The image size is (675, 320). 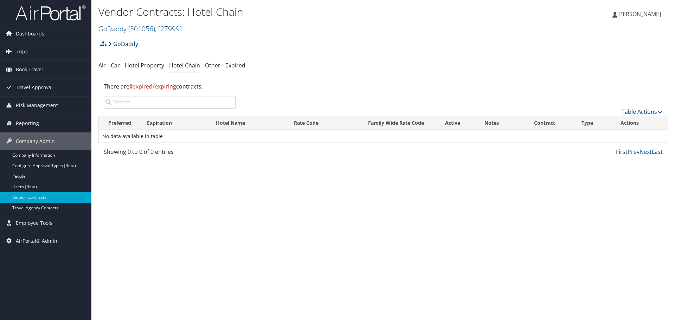 I want to click on span: Travel Approval, so click(x=34, y=88).